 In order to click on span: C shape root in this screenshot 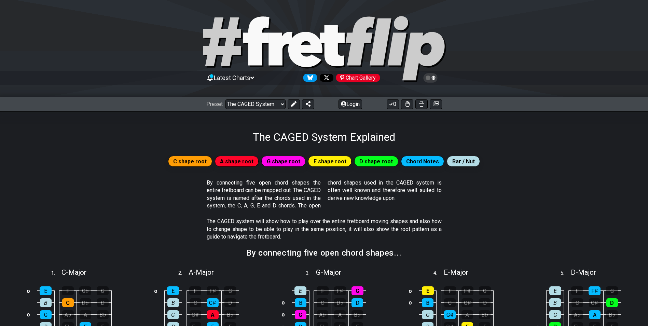, I will do `click(190, 161)`.